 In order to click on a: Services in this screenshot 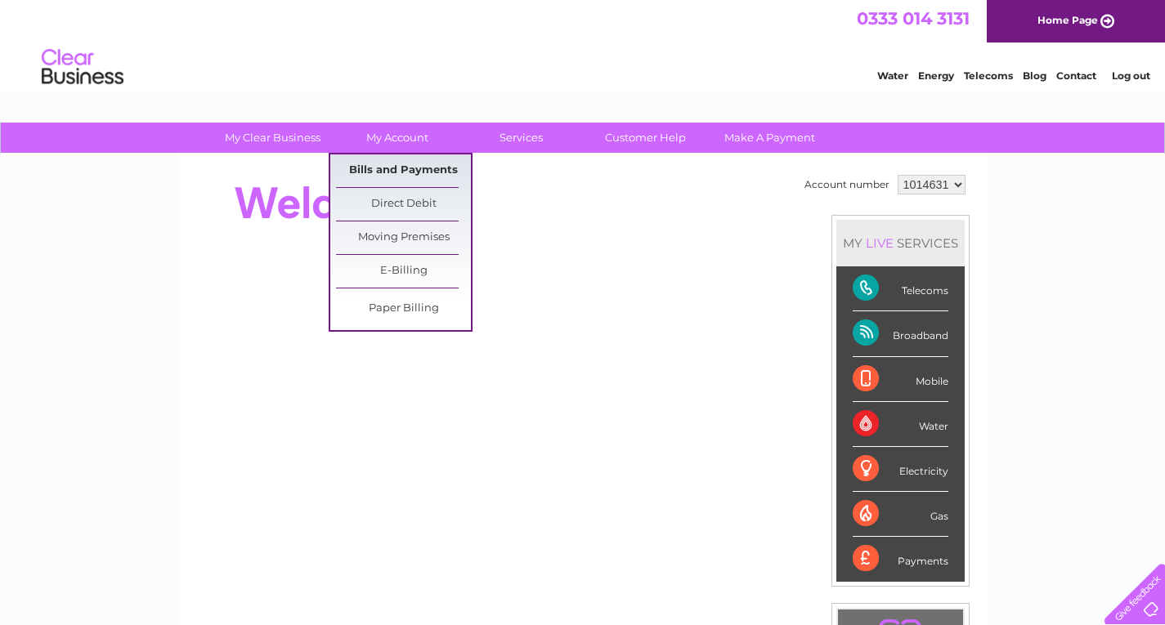, I will do `click(521, 137)`.